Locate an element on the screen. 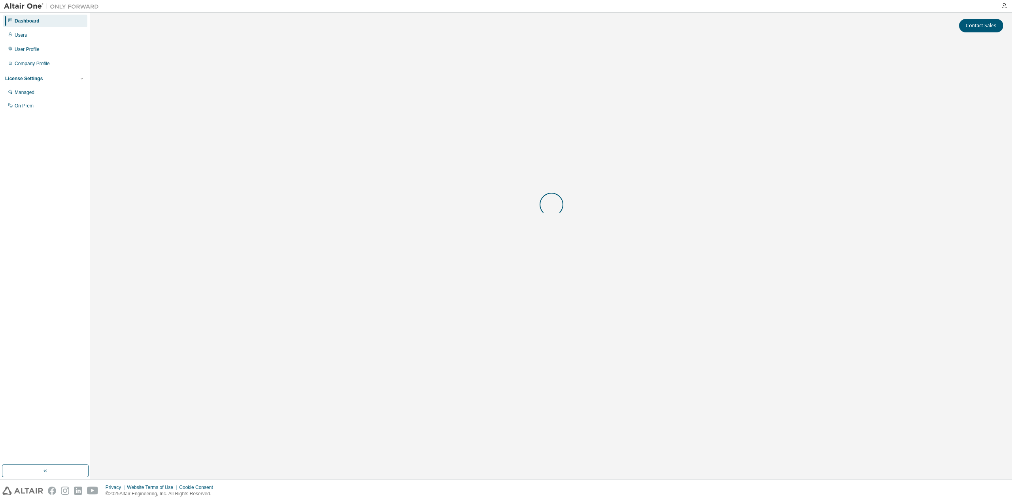  div: Users is located at coordinates (21, 35).